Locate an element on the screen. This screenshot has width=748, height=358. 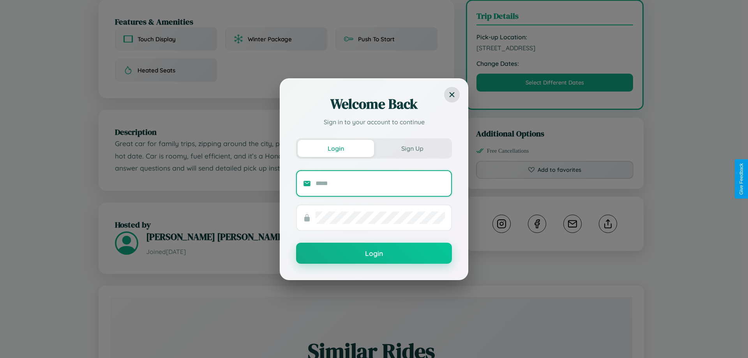
h2: Welcome Back is located at coordinates (374, 104).